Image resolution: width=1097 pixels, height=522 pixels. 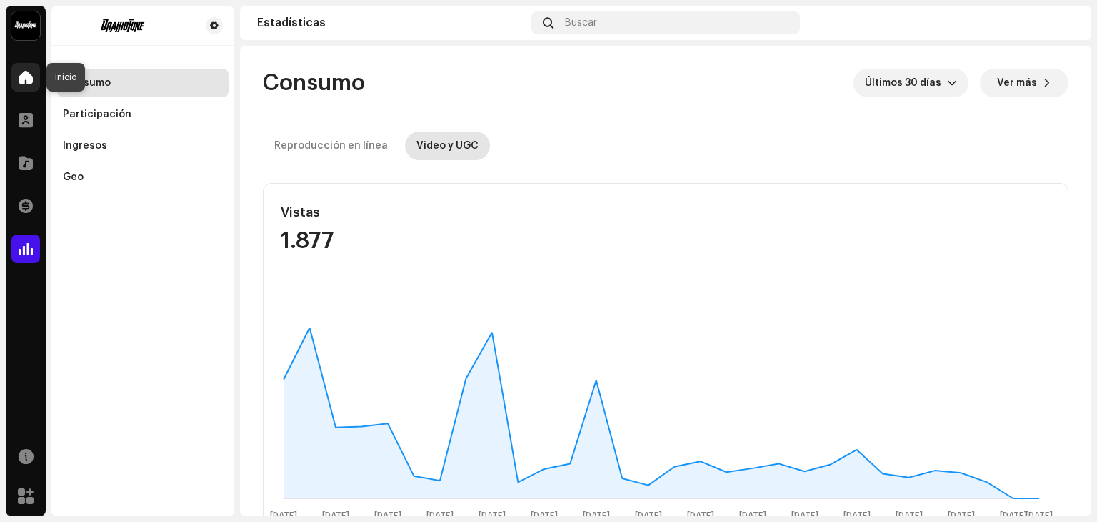 I want to click on re-m-nav-item: Geo, so click(x=143, y=177).